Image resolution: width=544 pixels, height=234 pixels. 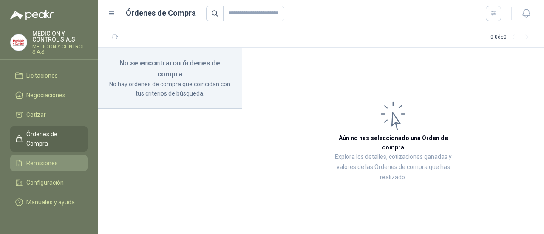 I want to click on span: Remisiones, so click(x=42, y=163).